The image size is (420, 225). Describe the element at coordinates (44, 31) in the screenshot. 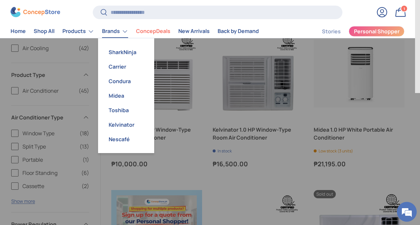

I see `a: Shop All` at that location.